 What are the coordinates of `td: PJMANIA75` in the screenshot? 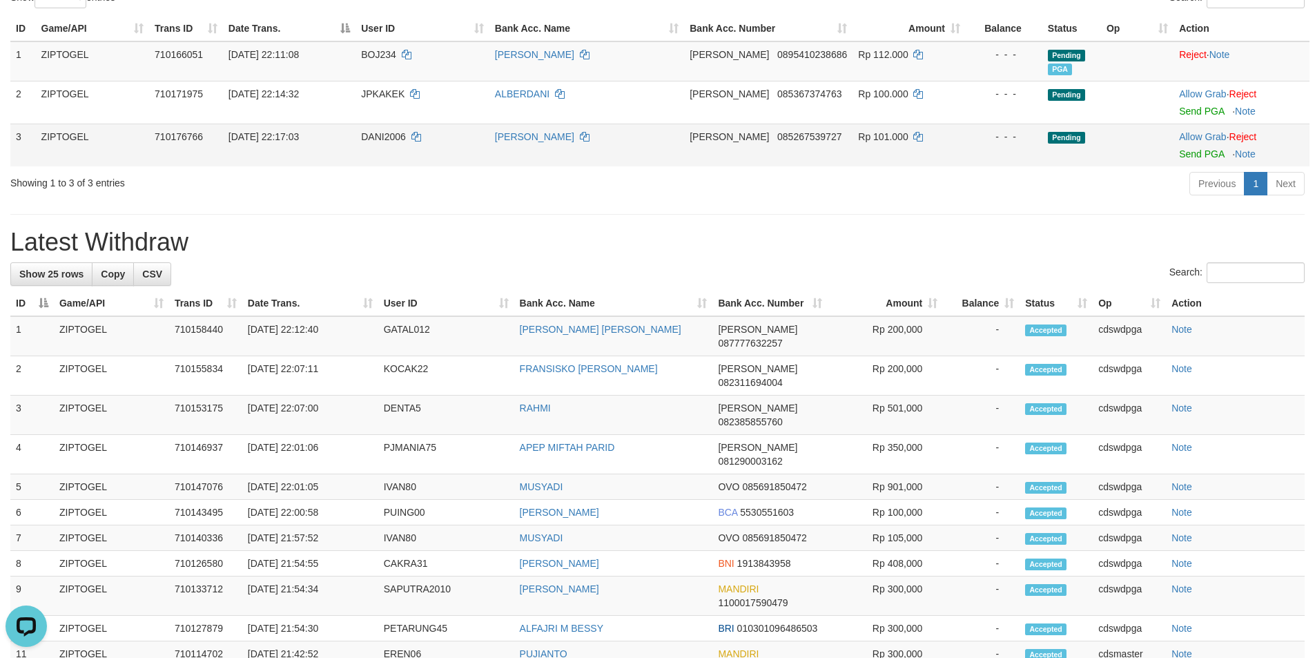 It's located at (446, 454).